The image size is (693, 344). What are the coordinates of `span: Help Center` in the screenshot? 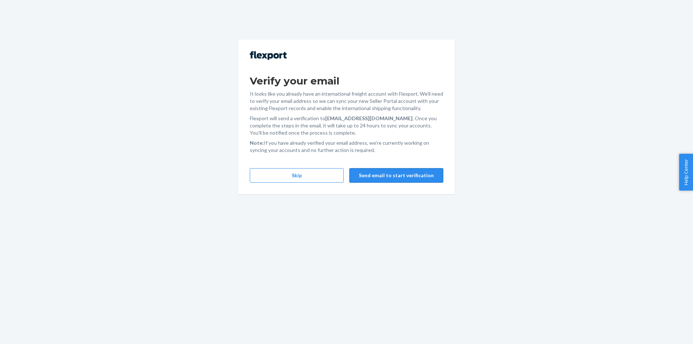 It's located at (686, 172).